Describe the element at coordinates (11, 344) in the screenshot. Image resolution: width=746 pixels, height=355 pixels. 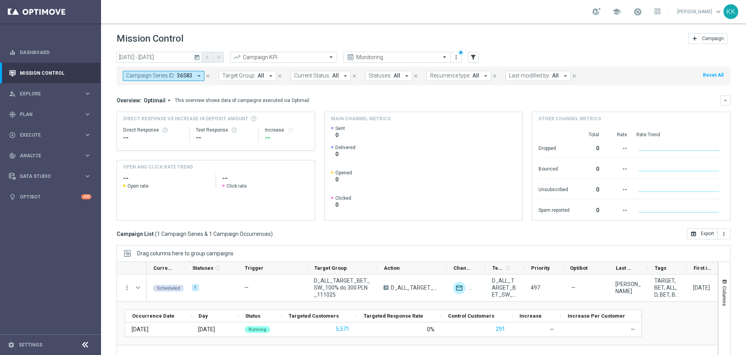
I see `i: settings` at that location.